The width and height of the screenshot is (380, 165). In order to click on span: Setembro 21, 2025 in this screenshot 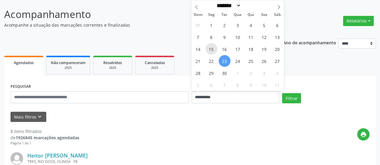, I will do `click(198, 61)`.